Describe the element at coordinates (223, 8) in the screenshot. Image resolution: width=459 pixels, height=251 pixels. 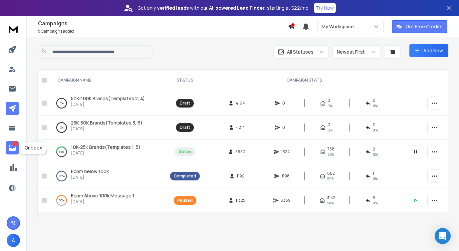
I see `p: Get only with our starting at $22/mo` at that location.